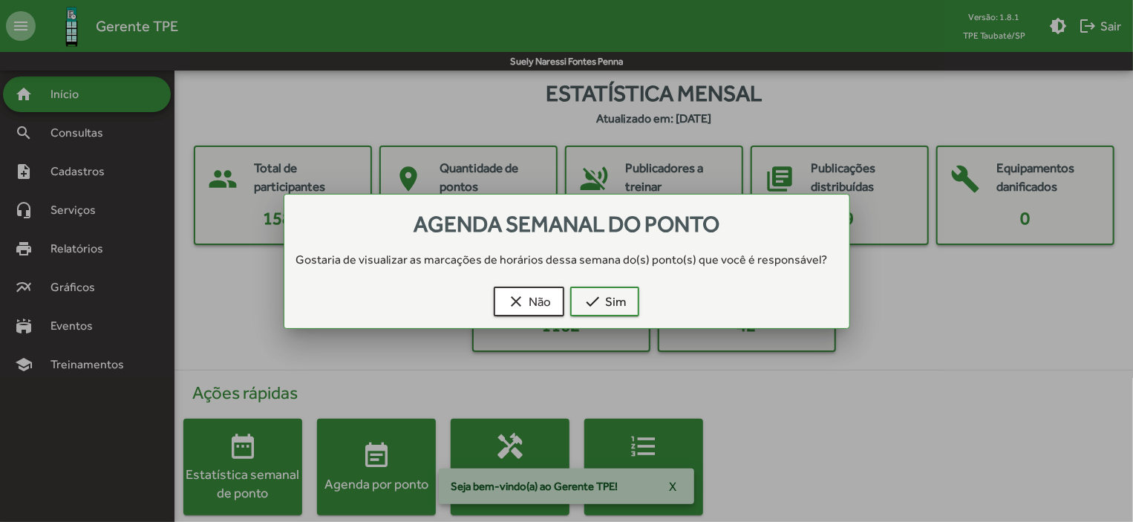  I want to click on div: Gostaria de visualizar as marcações de horários dessa semana do(s) ponto(s) que você é responsável?, so click(567, 260).